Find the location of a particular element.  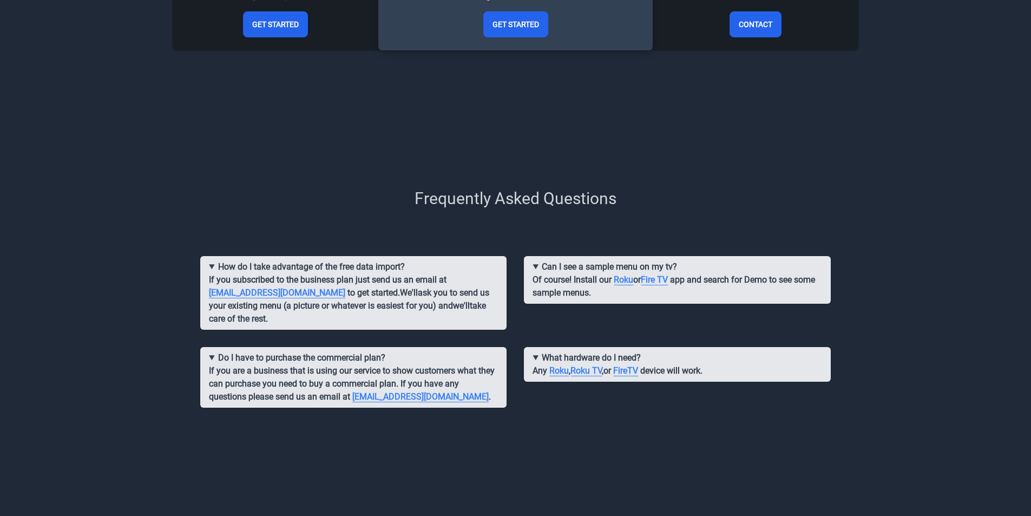

span: Of course! Install our or app and search for Demo to see some sample menus. is located at coordinates (674, 286).